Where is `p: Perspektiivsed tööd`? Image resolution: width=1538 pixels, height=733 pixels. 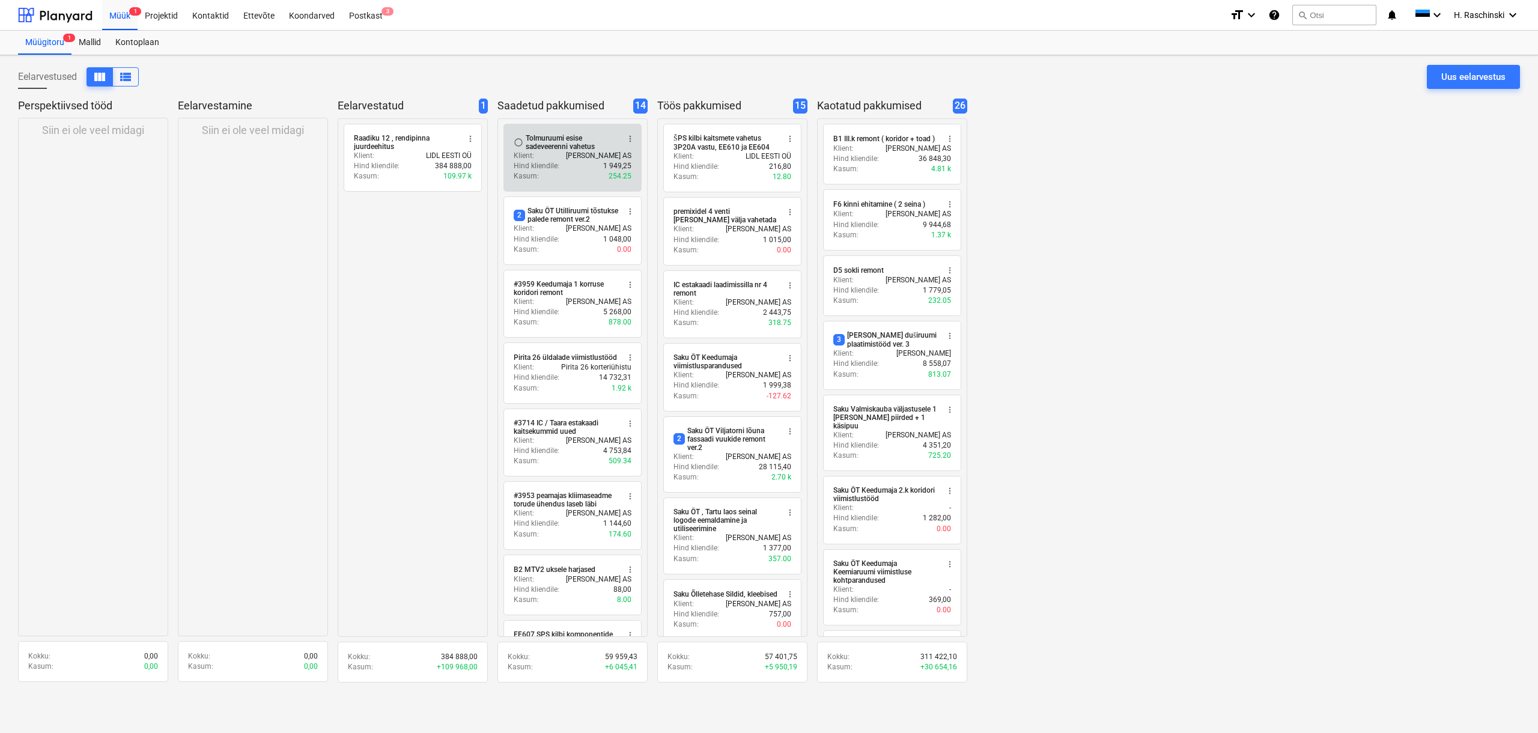 p: Perspektiivsed tööd is located at coordinates (91, 106).